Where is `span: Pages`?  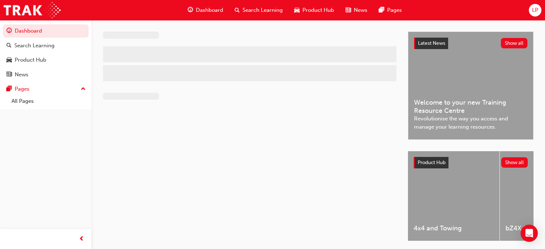
span: Pages is located at coordinates (394, 10).